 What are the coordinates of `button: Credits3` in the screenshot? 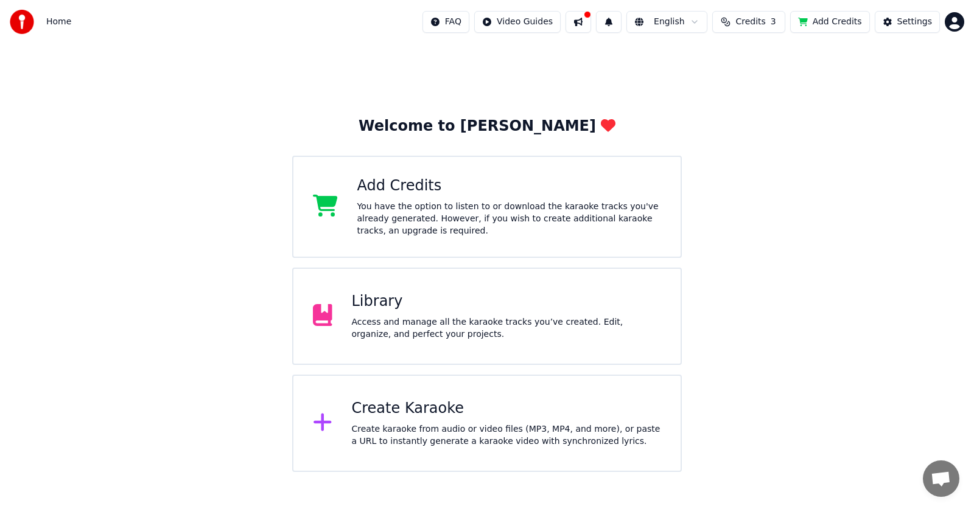 It's located at (749, 22).